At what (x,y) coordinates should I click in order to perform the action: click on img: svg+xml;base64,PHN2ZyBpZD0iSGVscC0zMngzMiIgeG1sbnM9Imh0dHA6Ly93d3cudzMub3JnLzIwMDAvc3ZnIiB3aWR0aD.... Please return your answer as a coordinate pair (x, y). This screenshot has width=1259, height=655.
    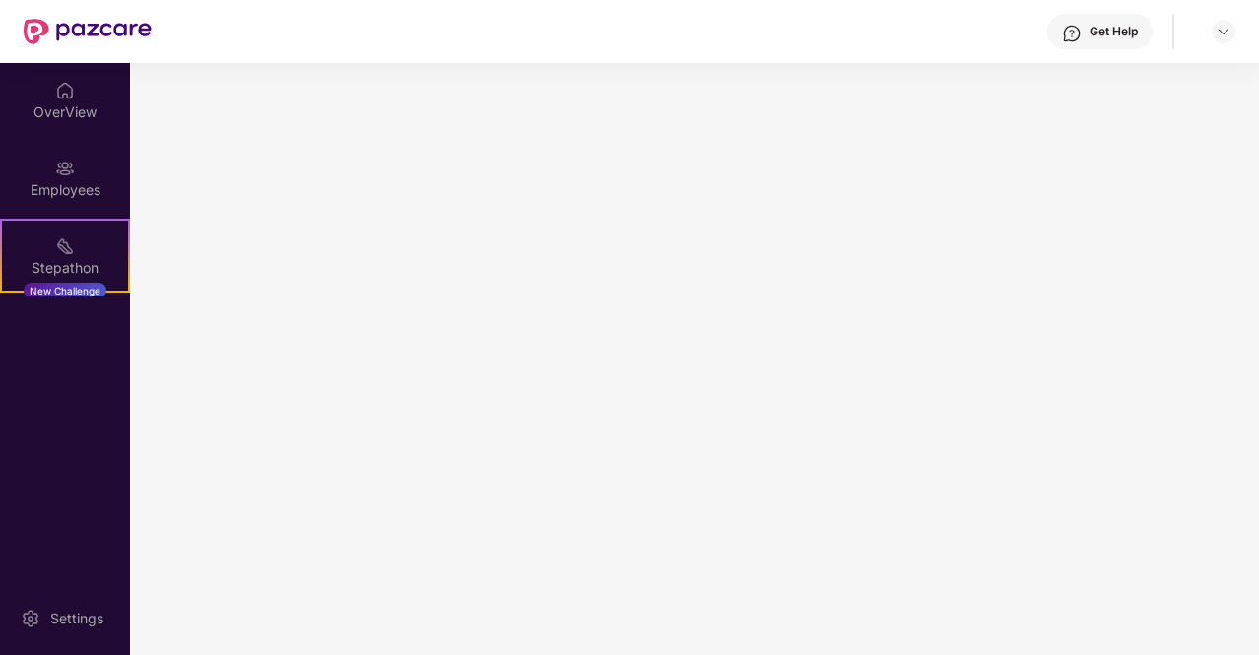
    Looking at the image, I should click on (1071, 33).